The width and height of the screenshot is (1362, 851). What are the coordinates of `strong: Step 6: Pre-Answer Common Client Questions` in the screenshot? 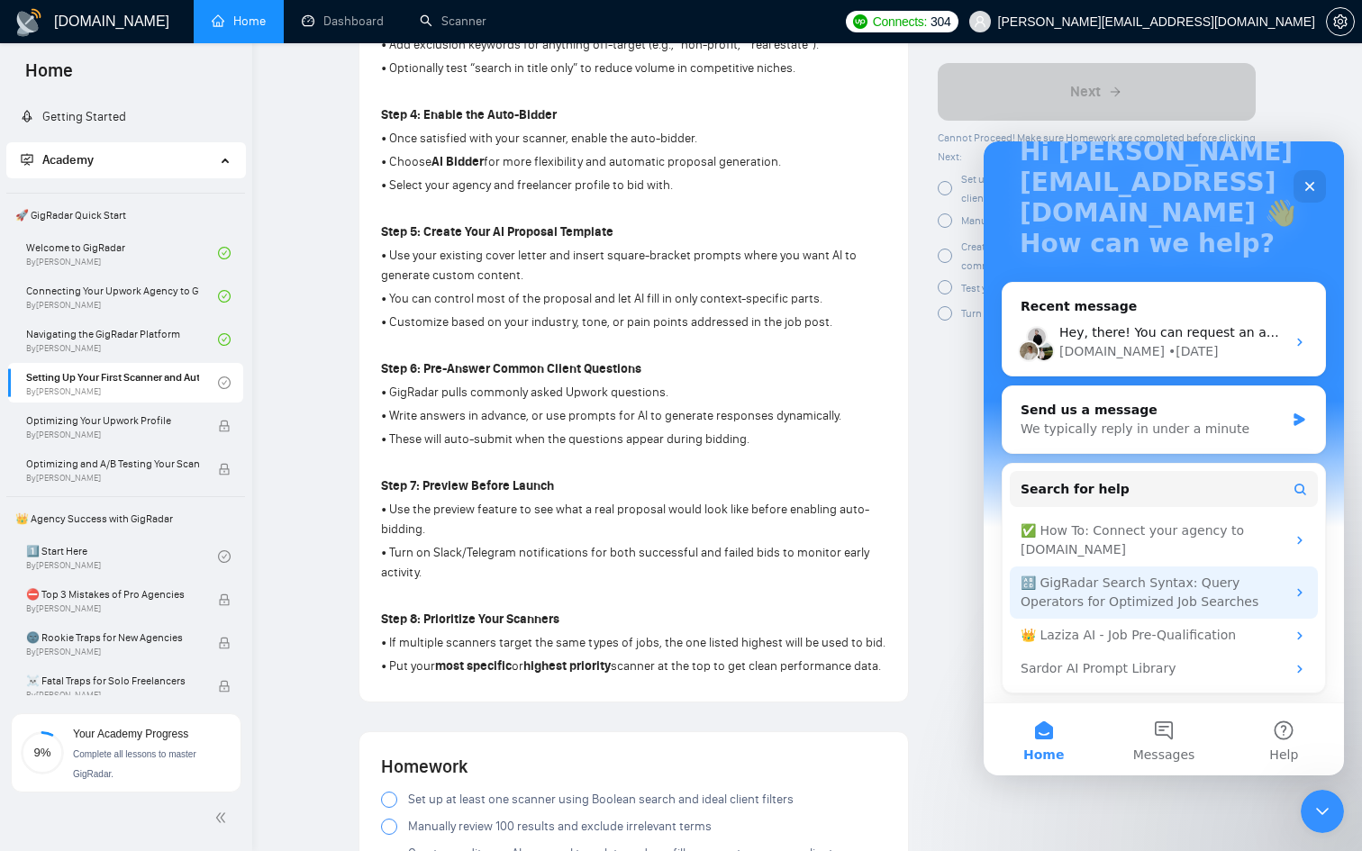 It's located at (511, 369).